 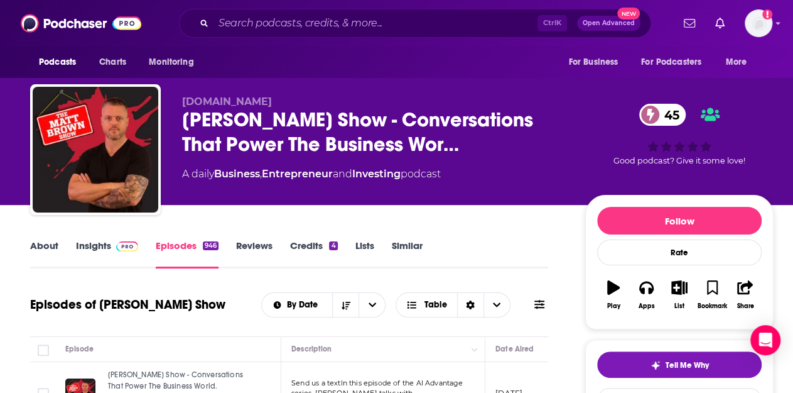 What do you see at coordinates (614, 295) in the screenshot?
I see `button: Play` at bounding box center [614, 295].